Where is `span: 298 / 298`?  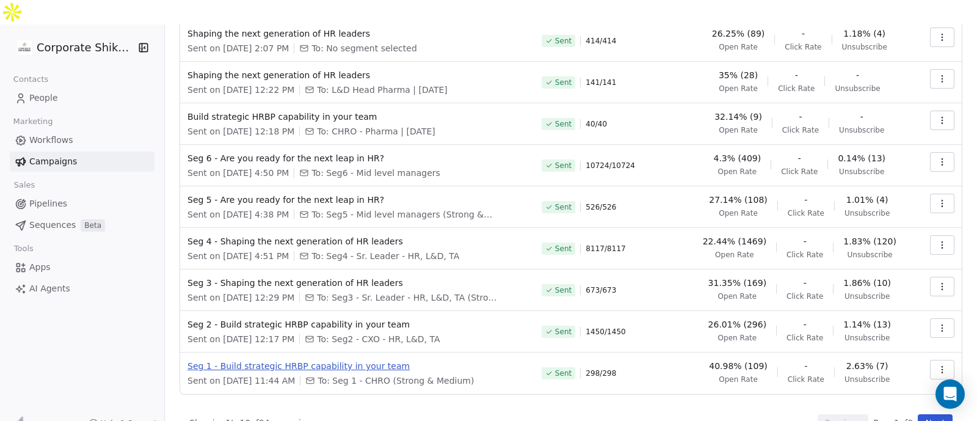 span: 298 / 298 is located at coordinates (601, 373).